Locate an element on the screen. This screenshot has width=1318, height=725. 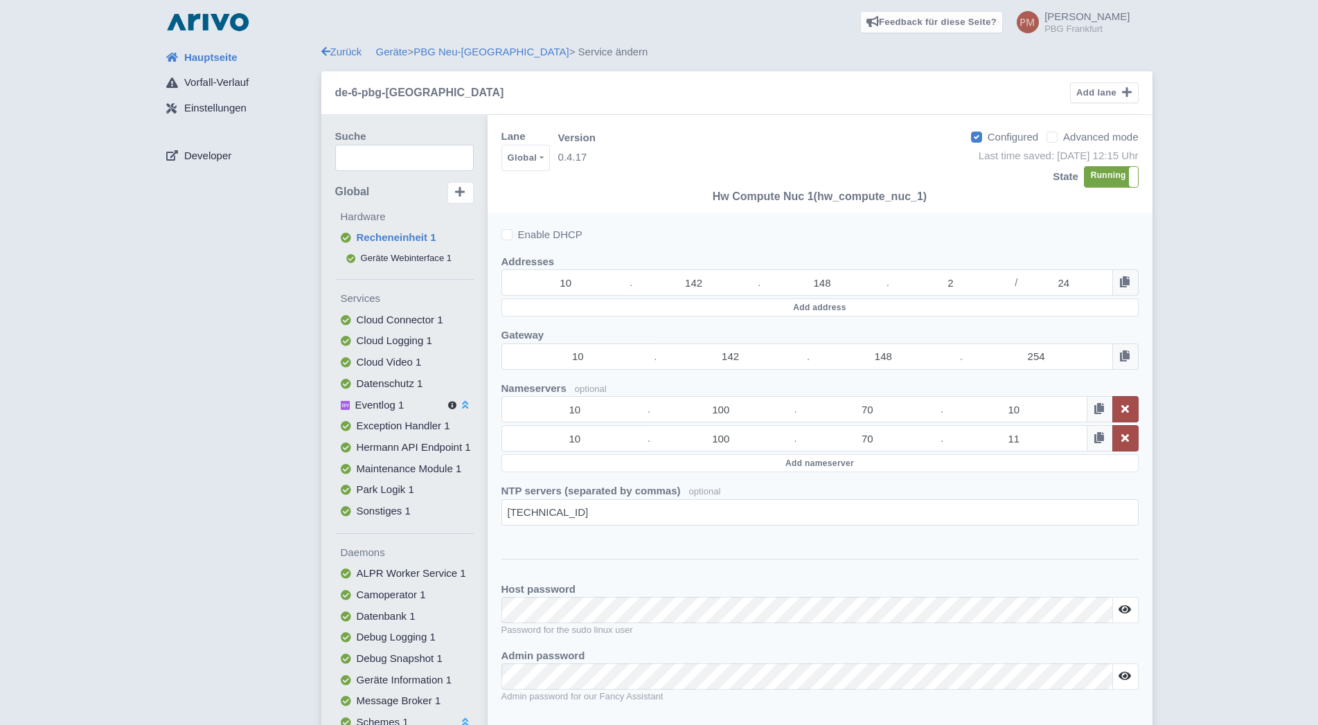
span: Add lane is located at coordinates (1096, 92).